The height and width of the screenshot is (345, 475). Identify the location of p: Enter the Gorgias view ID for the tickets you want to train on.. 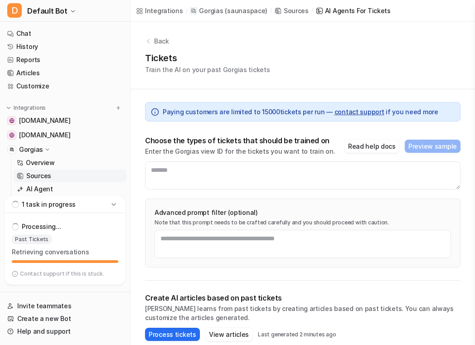
(240, 151).